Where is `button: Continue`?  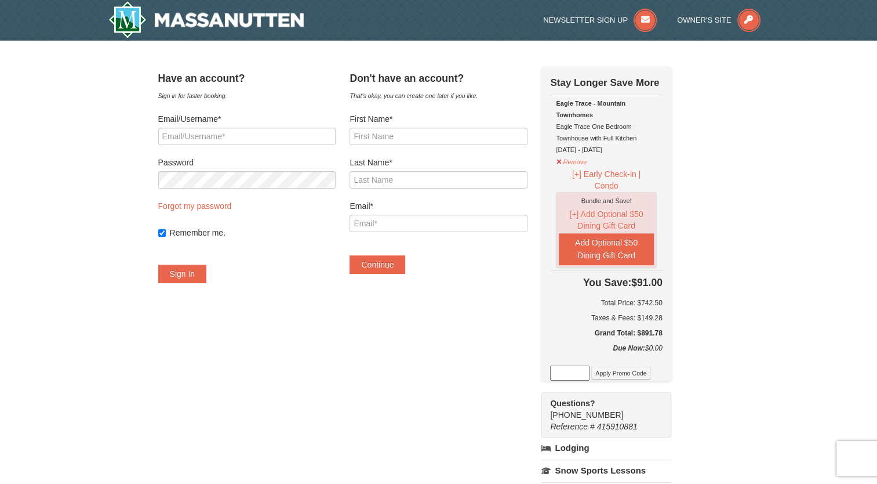 button: Continue is located at coordinates (377, 264).